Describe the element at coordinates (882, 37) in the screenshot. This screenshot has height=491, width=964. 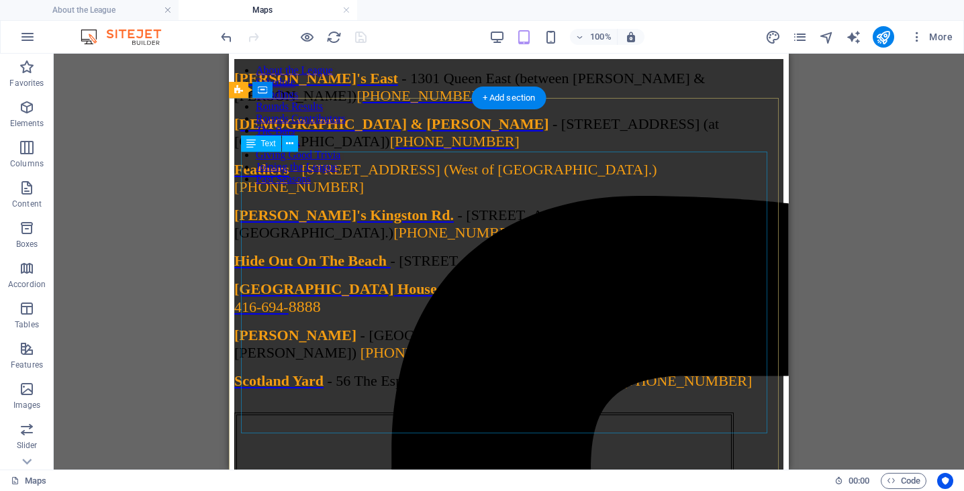
I see `i: Publish` at that location.